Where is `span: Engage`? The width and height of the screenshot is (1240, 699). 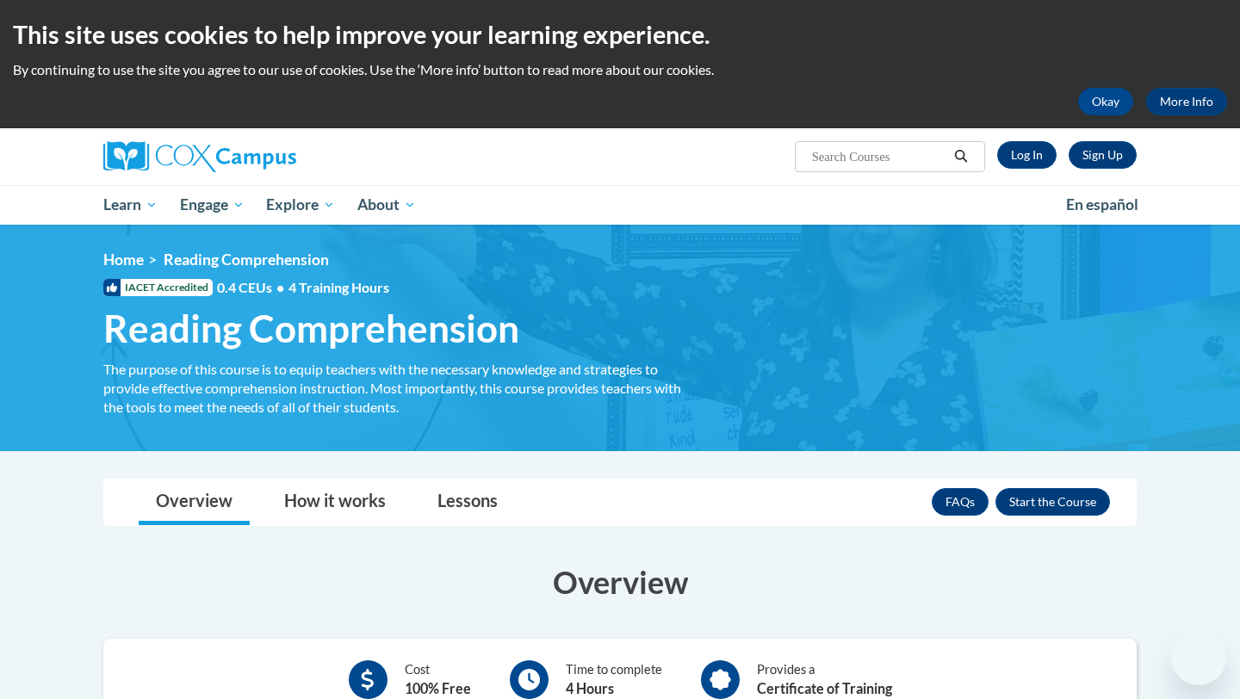 span: Engage is located at coordinates (212, 205).